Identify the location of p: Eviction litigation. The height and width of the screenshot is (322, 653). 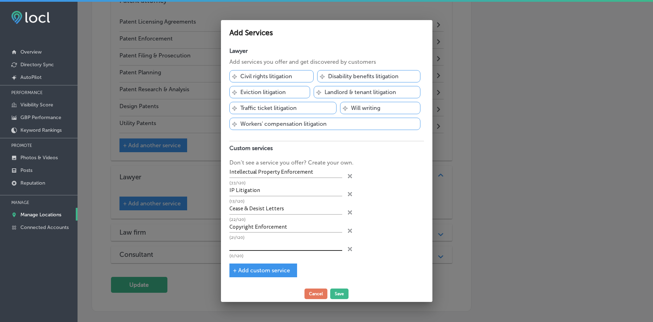
(263, 92).